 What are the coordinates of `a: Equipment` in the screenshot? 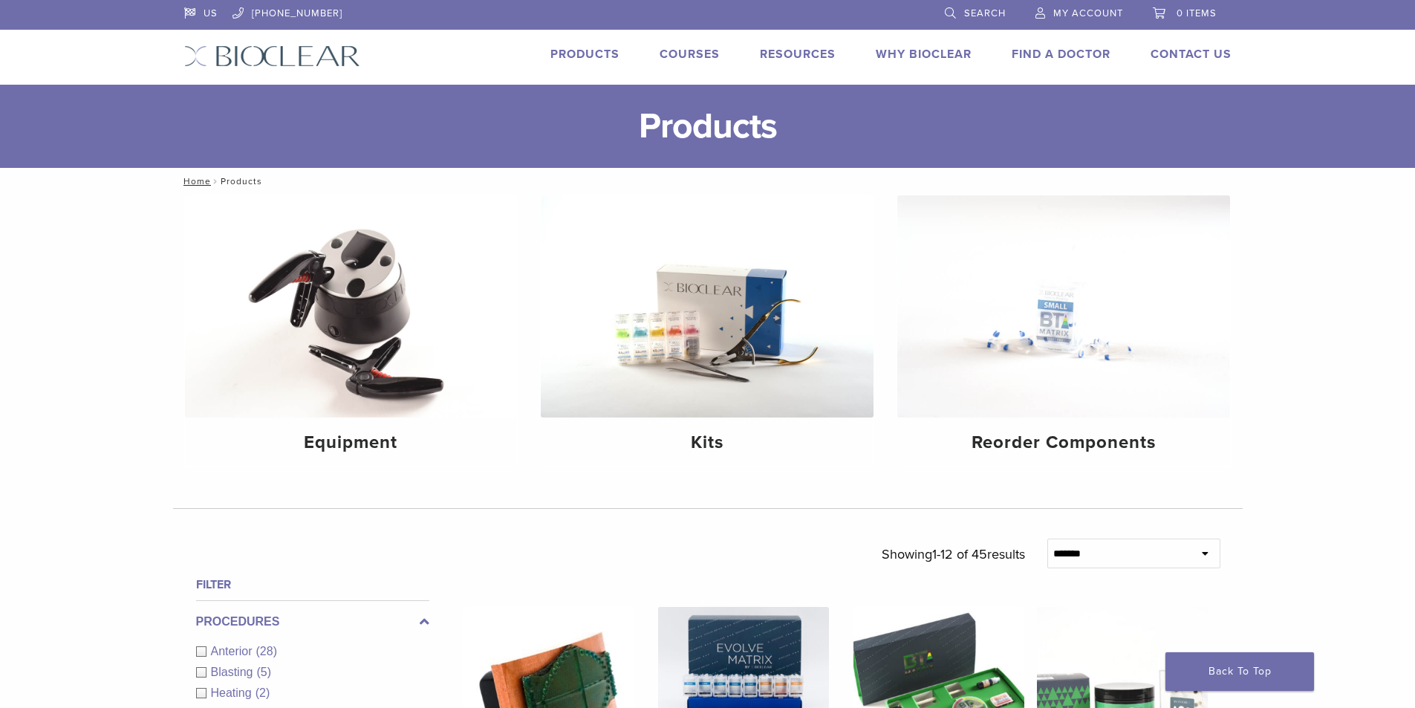 It's located at (351, 331).